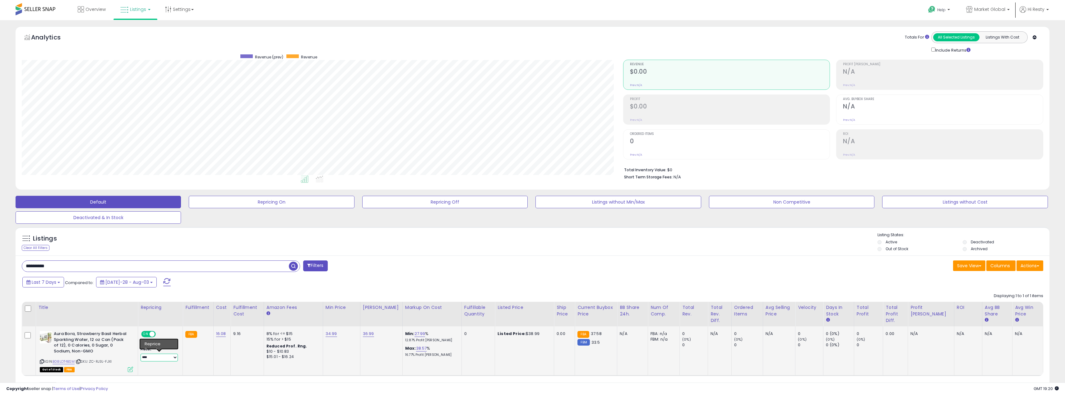 This screenshot has height=395, width=1065. What do you see at coordinates (1028, 311) in the screenshot?
I see `div: Avg Win Price` at bounding box center [1028, 311].